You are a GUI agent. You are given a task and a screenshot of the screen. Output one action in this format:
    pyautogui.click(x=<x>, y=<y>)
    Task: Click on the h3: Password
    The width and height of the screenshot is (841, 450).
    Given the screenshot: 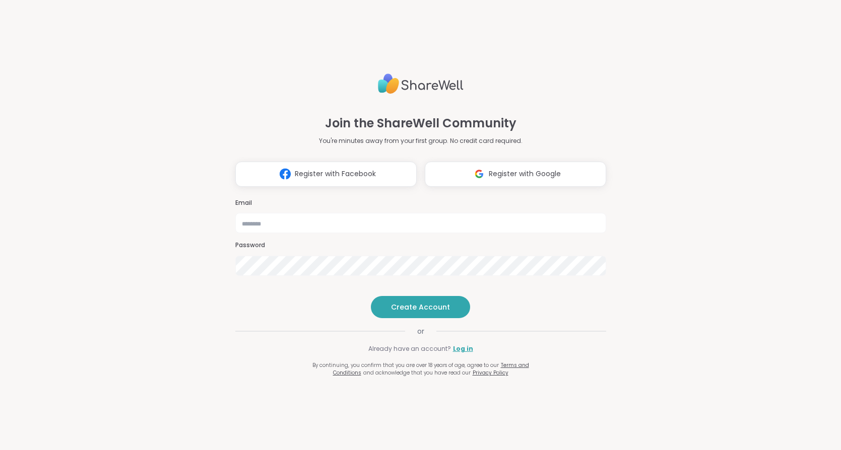 What is the action you would take?
    pyautogui.click(x=421, y=245)
    